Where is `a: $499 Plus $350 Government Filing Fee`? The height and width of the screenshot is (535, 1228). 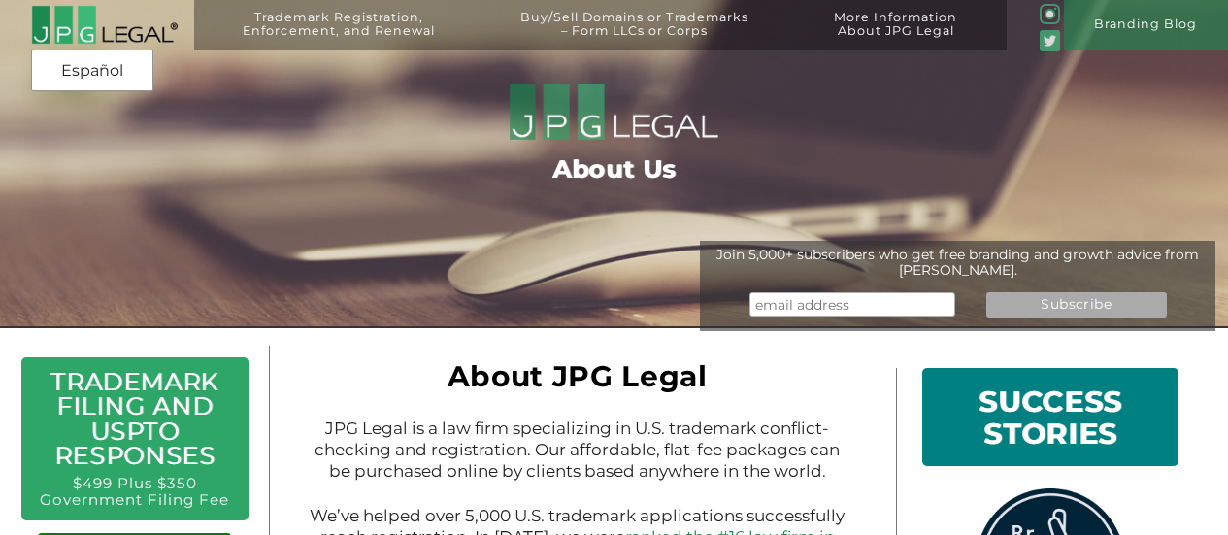 a: $499 Plus $350 Government Filing Fee is located at coordinates (134, 491).